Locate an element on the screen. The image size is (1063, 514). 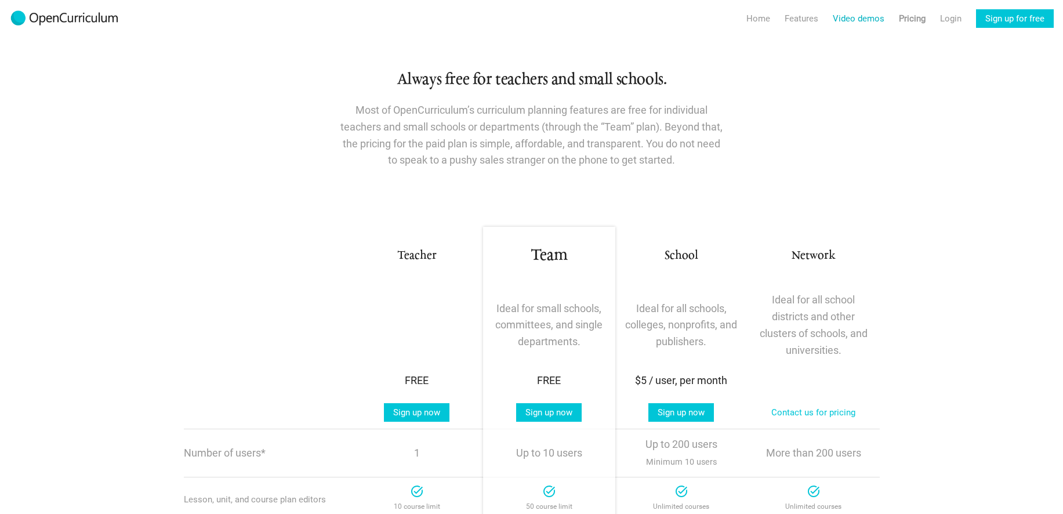
p: Ideal for all schools, colleges, nonprofits, and publishers. is located at coordinates (682, 325).